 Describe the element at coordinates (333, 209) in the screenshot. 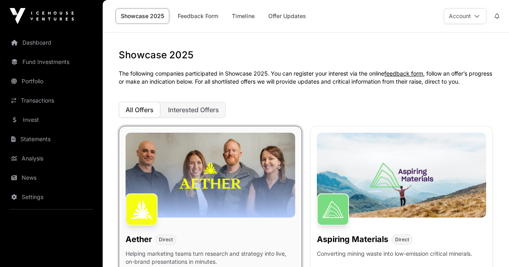

I see `img: Aspiring Materials` at that location.